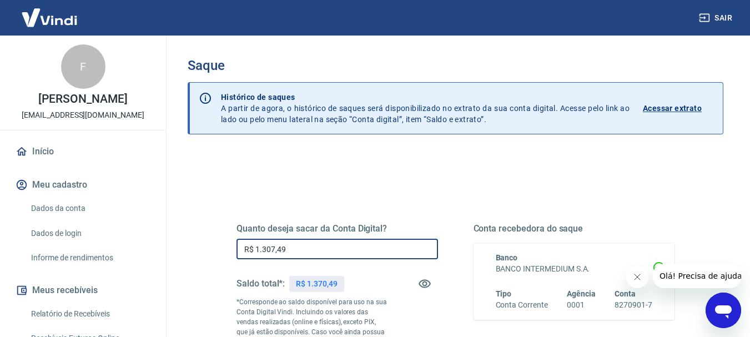 This screenshot has height=337, width=750. What do you see at coordinates (455, 66) in the screenshot?
I see `h3: Saque` at bounding box center [455, 66].